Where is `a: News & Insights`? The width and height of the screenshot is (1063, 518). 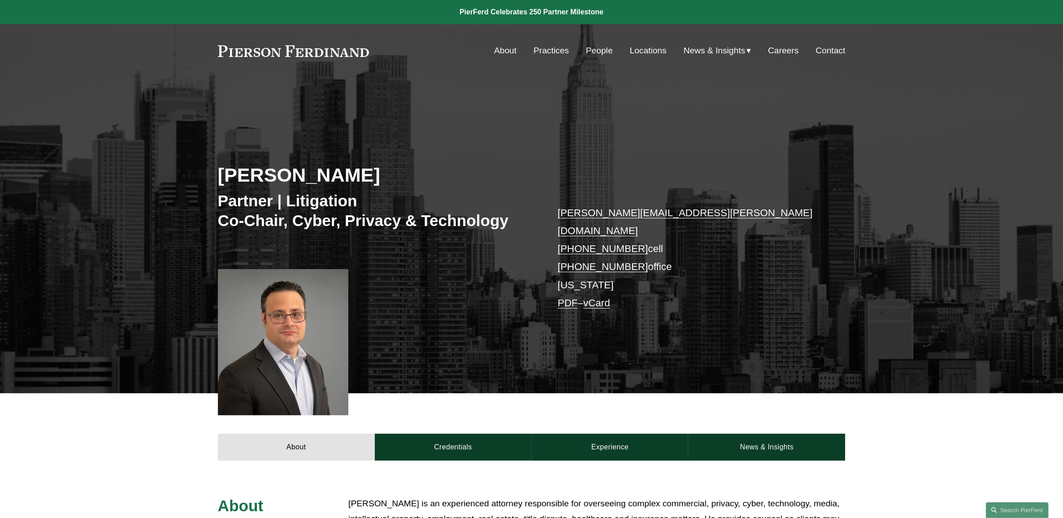 a: News & Insights is located at coordinates (766, 447).